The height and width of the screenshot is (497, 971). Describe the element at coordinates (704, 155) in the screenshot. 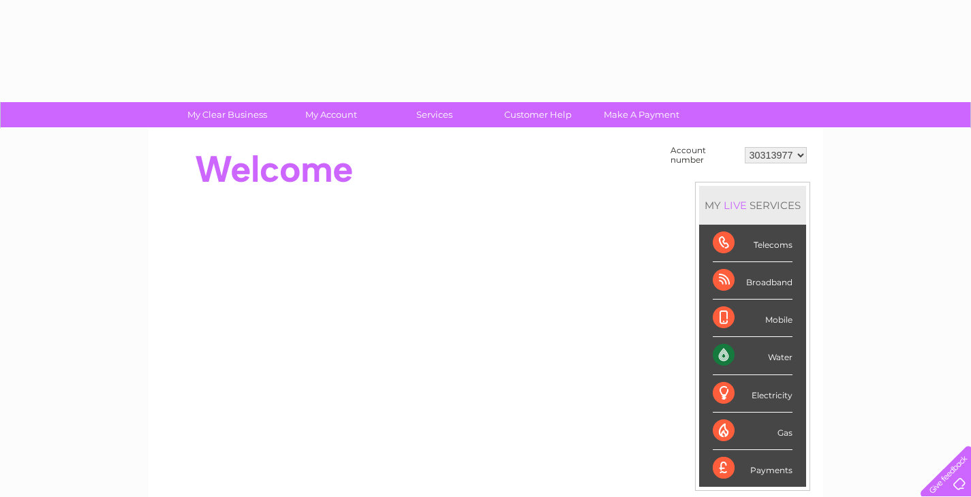

I see `td: Account number` at that location.